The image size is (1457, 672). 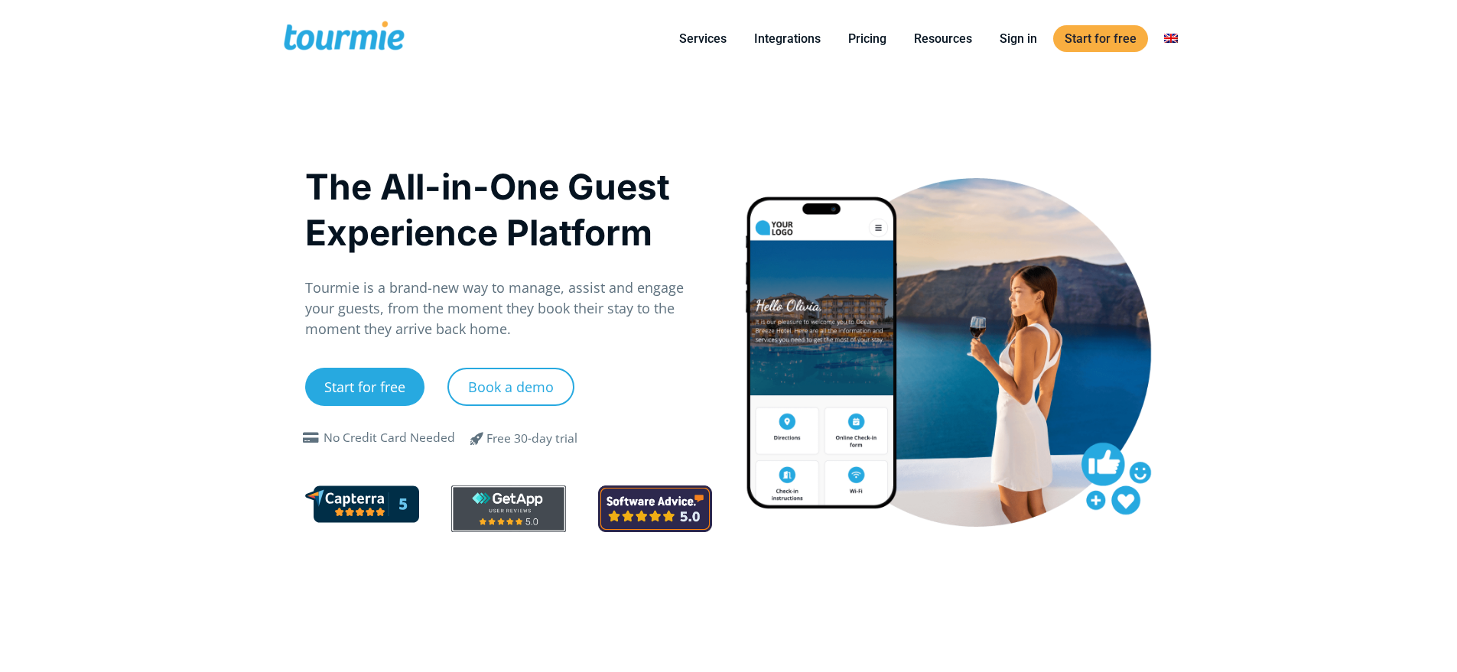 What do you see at coordinates (531, 439) in the screenshot?
I see `div: Free 30-day trial` at bounding box center [531, 439].